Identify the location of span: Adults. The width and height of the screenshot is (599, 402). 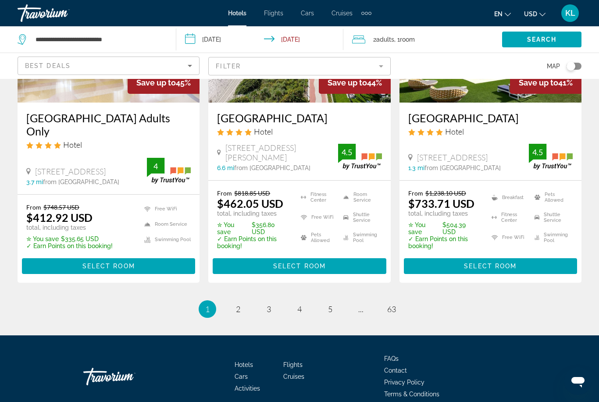
(385, 39).